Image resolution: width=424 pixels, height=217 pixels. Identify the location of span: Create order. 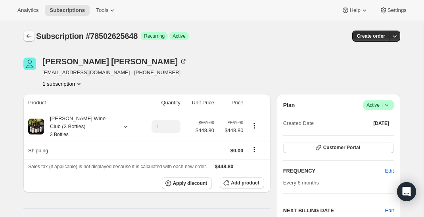
(371, 36).